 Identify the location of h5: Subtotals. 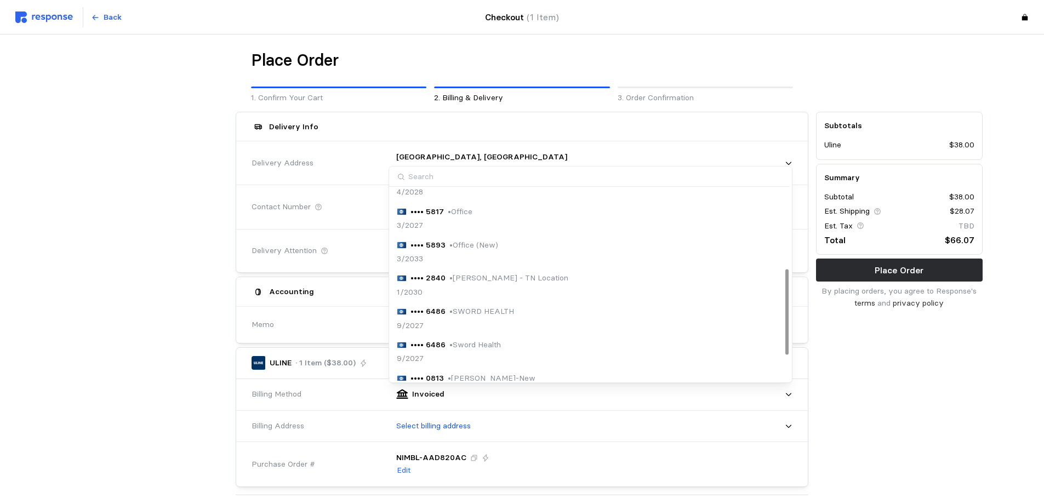
(899, 125).